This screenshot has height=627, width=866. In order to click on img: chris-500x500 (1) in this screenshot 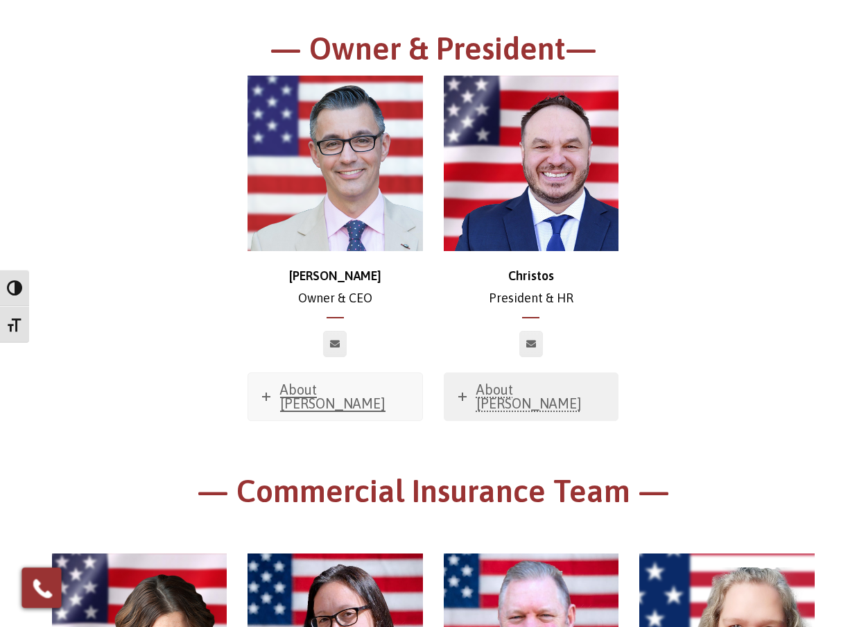, I will do `click(335, 163)`.